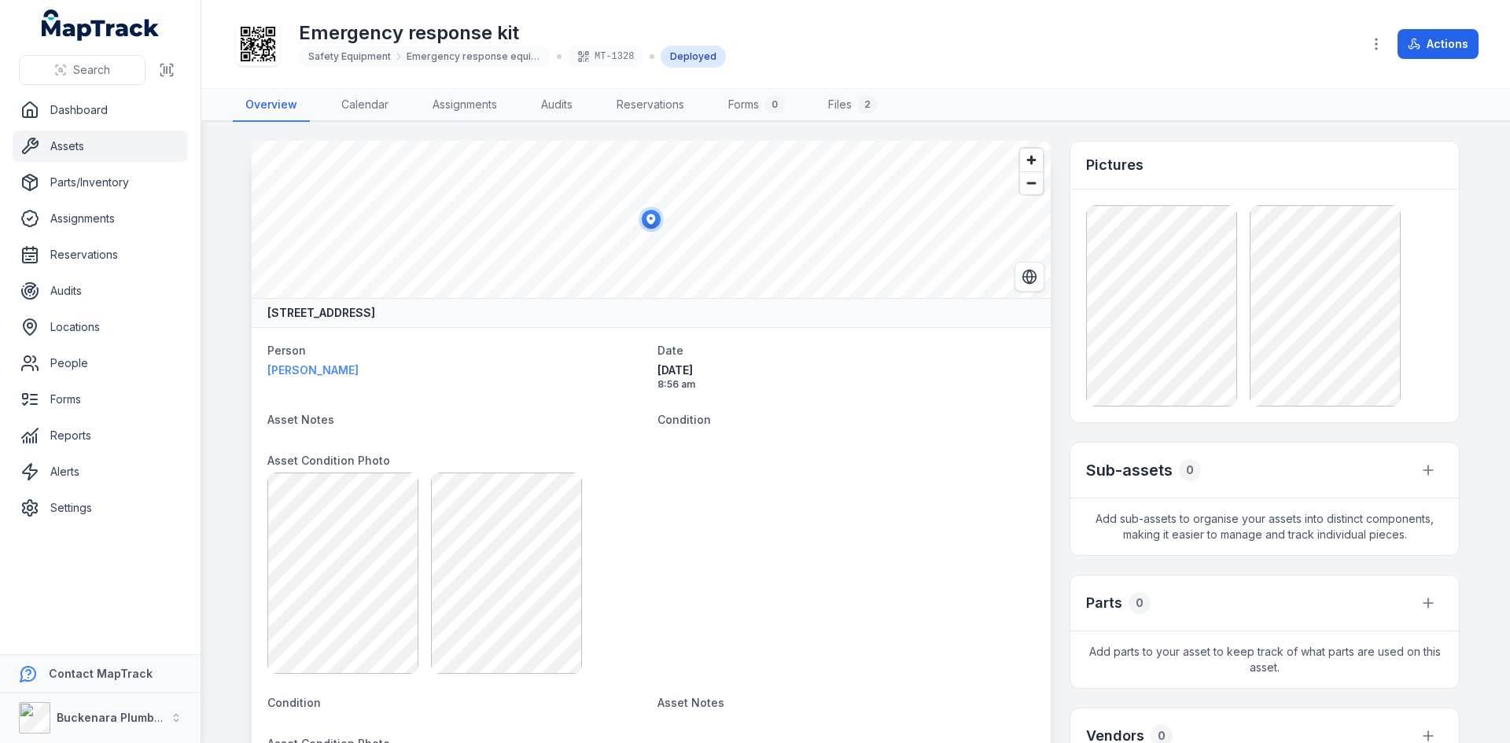  Describe the element at coordinates (100, 110) in the screenshot. I see `a: Dashboard` at that location.